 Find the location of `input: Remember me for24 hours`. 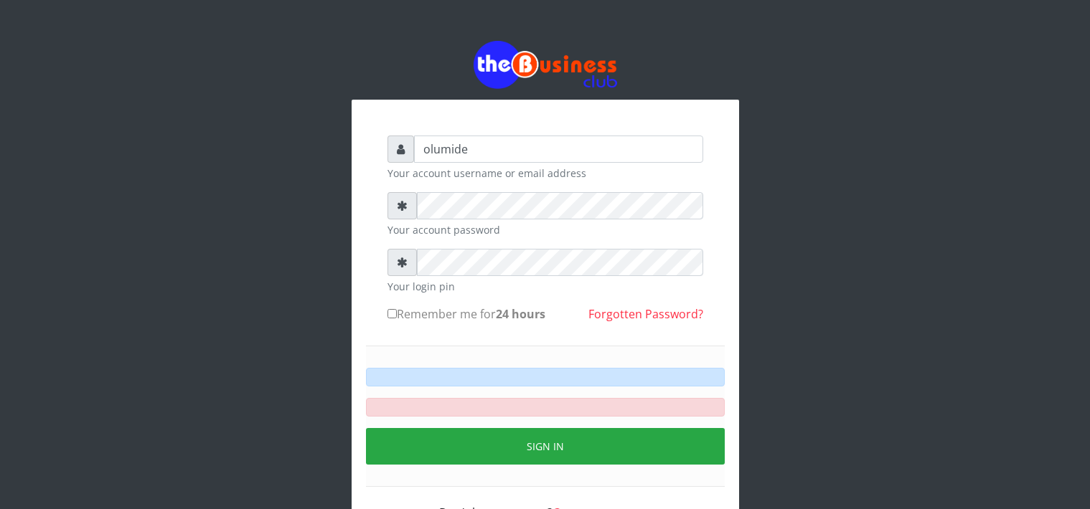

input: Remember me for24 hours is located at coordinates (392, 313).